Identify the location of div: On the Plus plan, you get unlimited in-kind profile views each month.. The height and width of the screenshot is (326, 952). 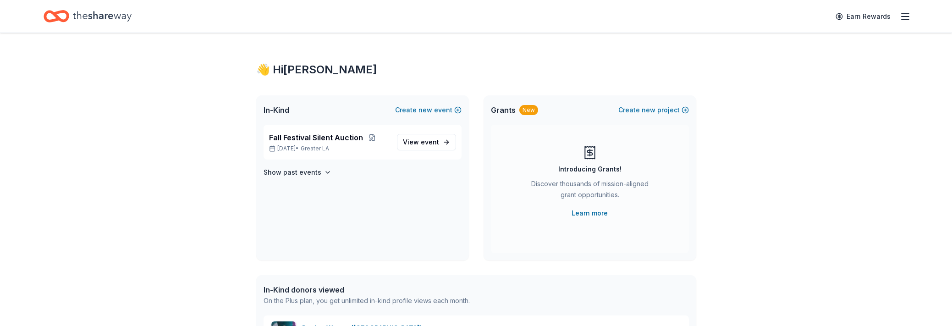
(367, 301).